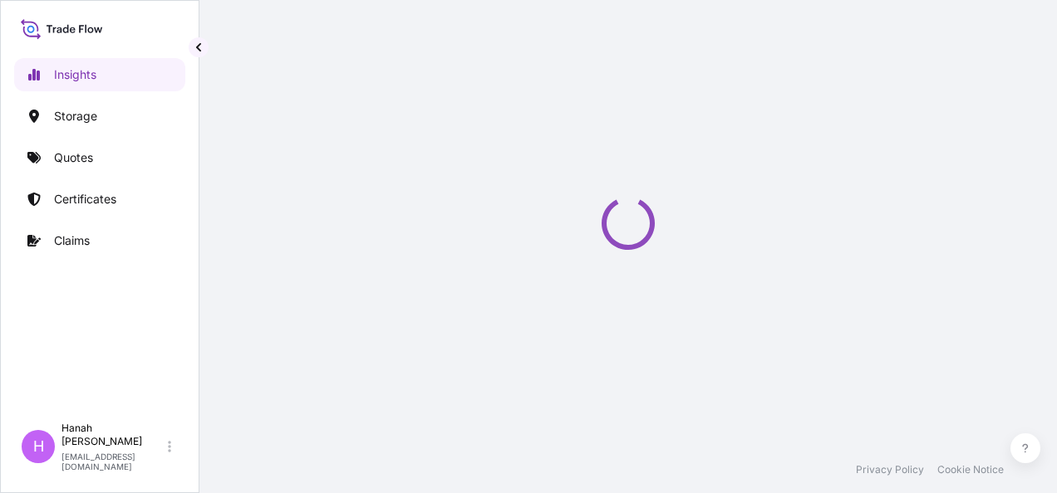 The height and width of the screenshot is (493, 1057). I want to click on a: Insights, so click(100, 75).